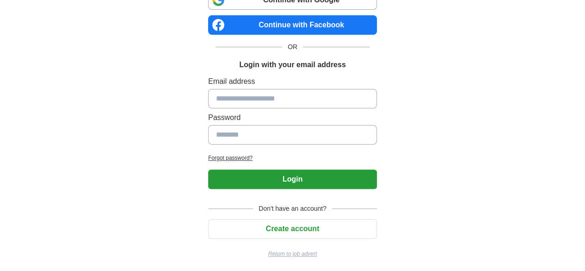 This screenshot has width=585, height=271. What do you see at coordinates (292, 81) in the screenshot?
I see `label: Email address` at bounding box center [292, 81].